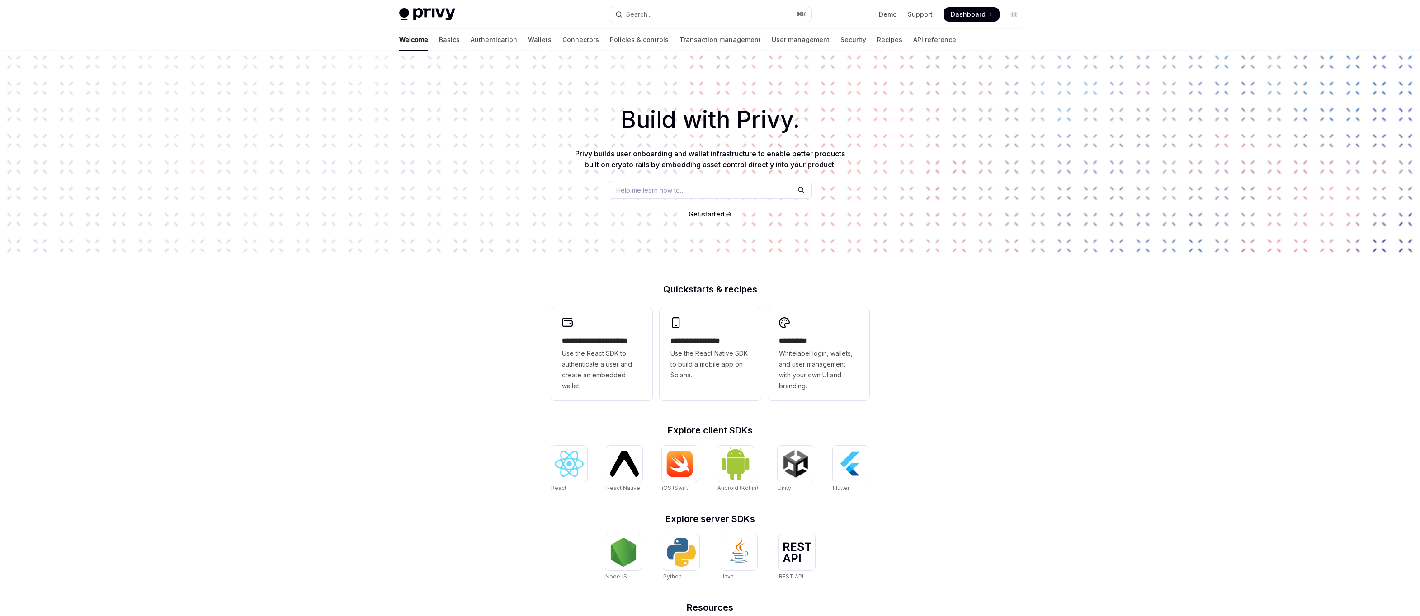 The image size is (1420, 616). What do you see at coordinates (784, 488) in the screenshot?
I see `span: Unity` at bounding box center [784, 488].